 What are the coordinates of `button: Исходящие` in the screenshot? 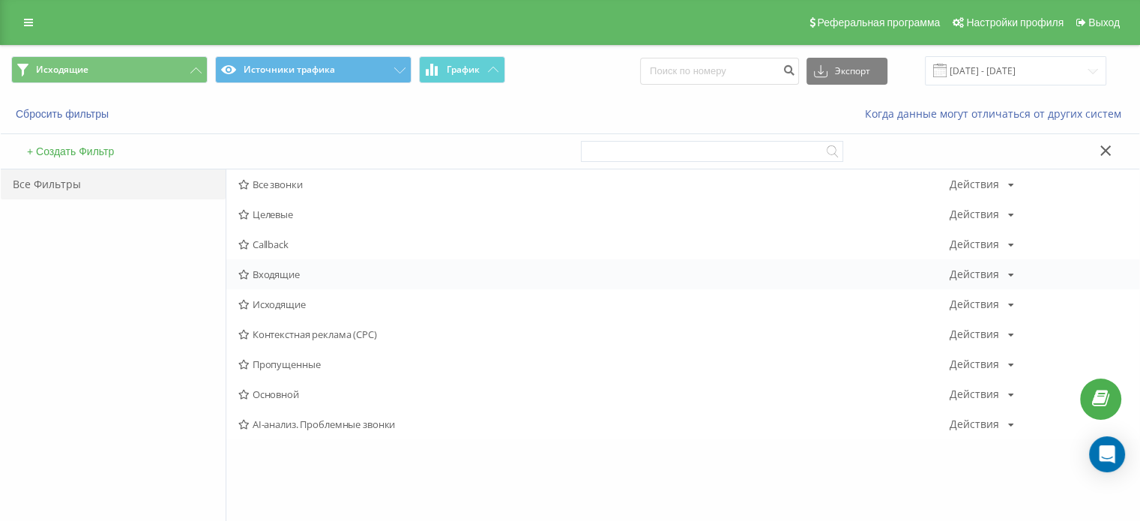 It's located at (109, 70).